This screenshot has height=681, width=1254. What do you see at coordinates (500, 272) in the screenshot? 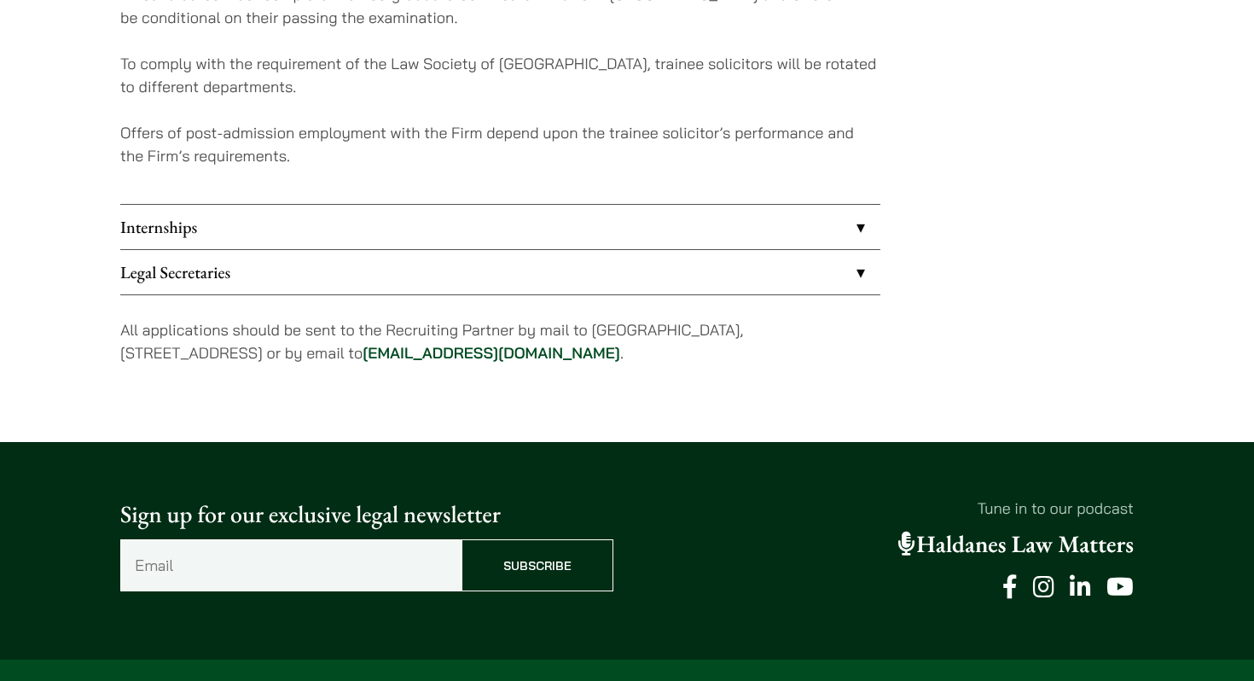
I see `a: Legal Secretaries` at bounding box center [500, 272].